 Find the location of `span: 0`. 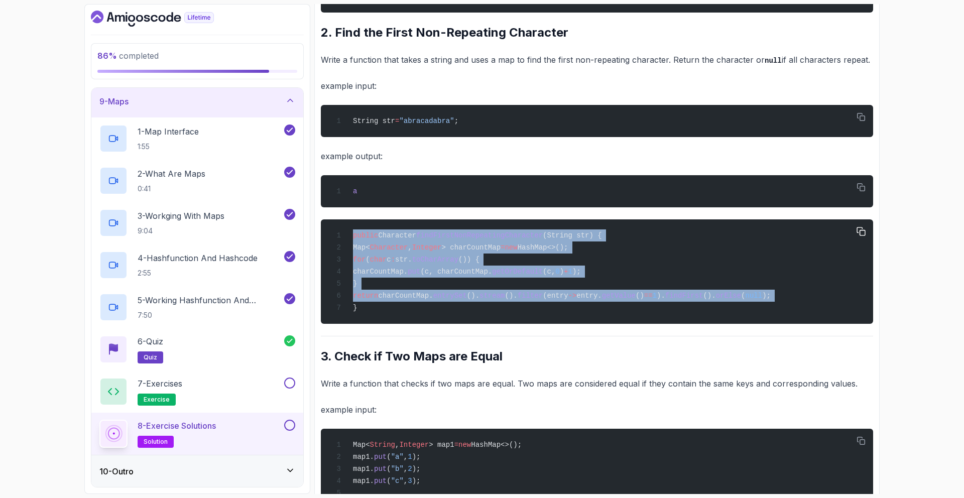

span: 0 is located at coordinates (557, 272).